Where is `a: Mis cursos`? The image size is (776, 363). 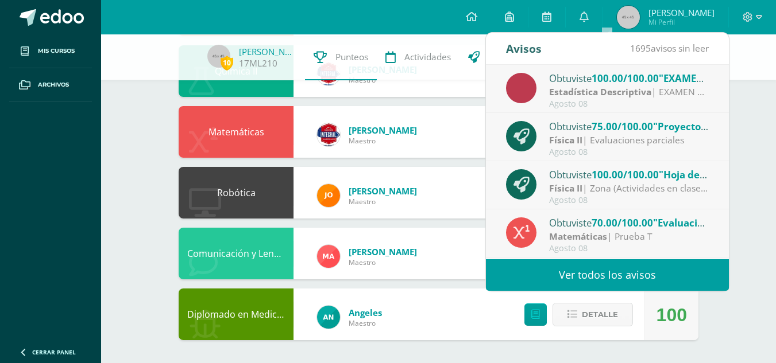 a: Mis cursos is located at coordinates (51, 51).